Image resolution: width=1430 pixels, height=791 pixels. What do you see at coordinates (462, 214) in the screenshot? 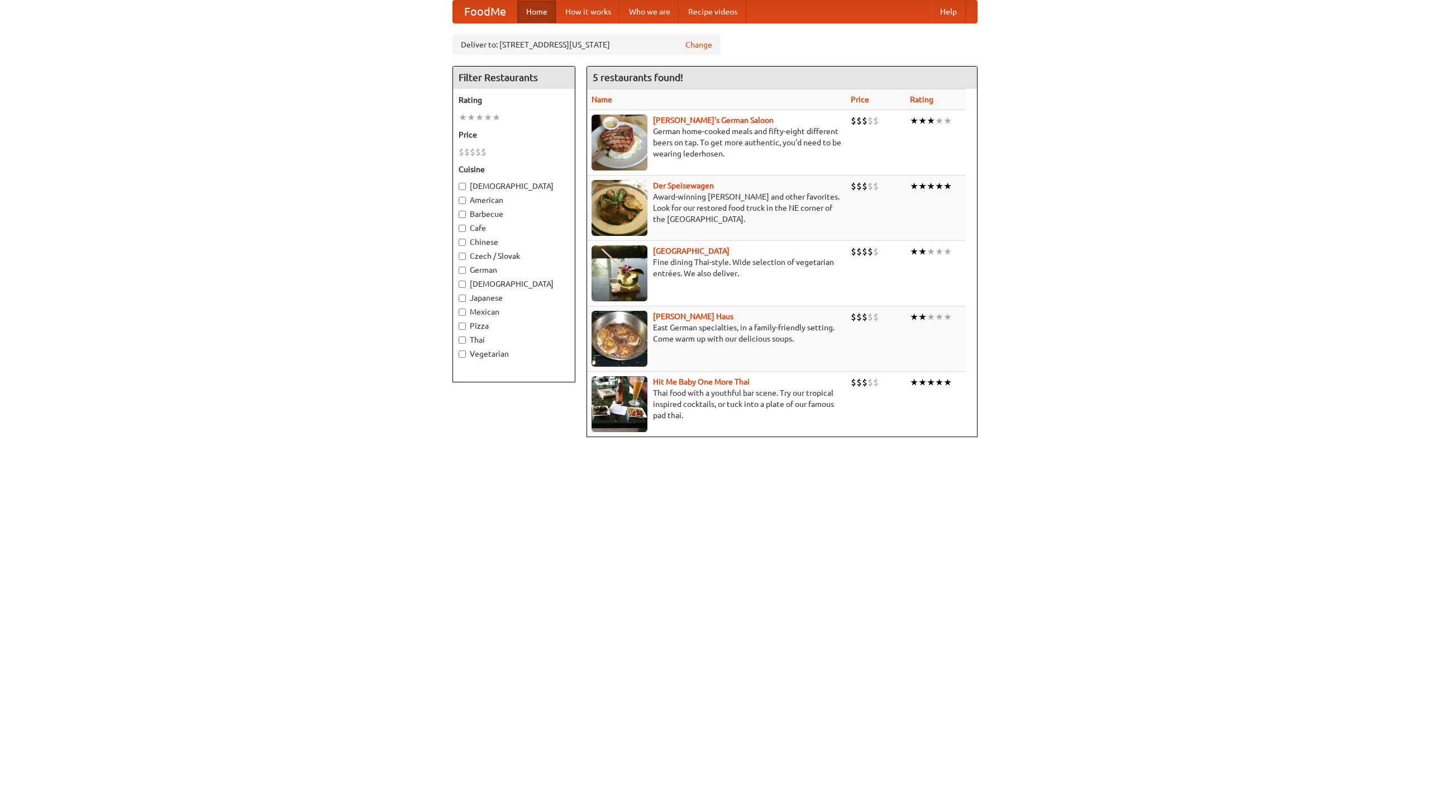
I see `input: Barbecue` at bounding box center [462, 214].